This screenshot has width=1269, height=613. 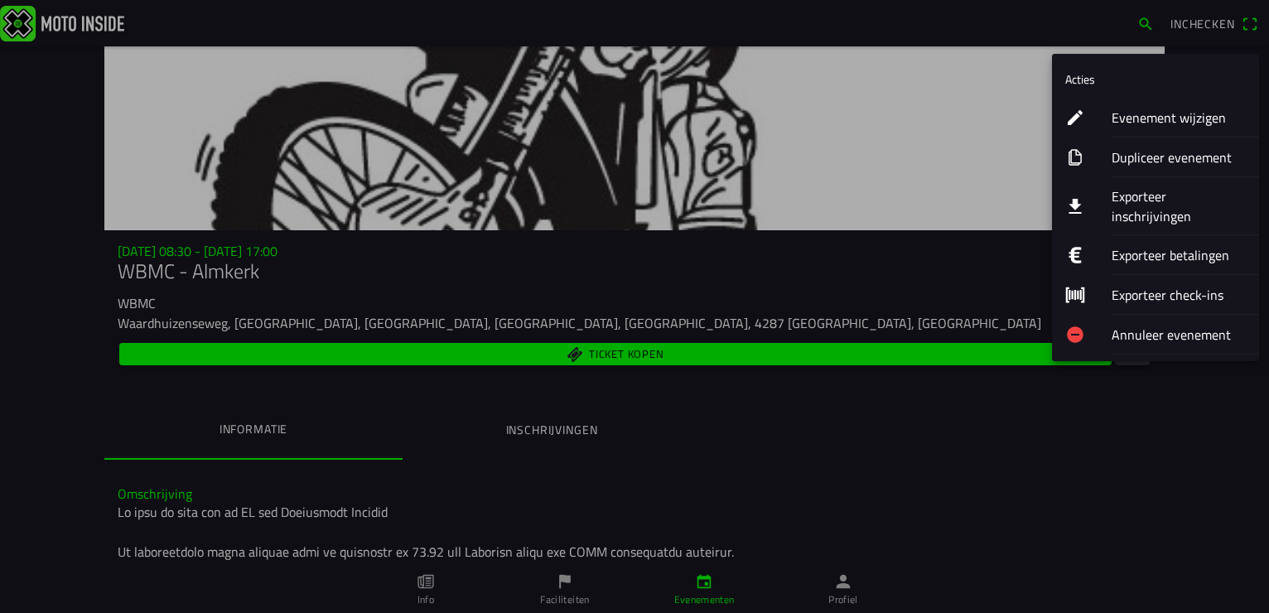 I want to click on ion-icon: logo euro, so click(x=1075, y=255).